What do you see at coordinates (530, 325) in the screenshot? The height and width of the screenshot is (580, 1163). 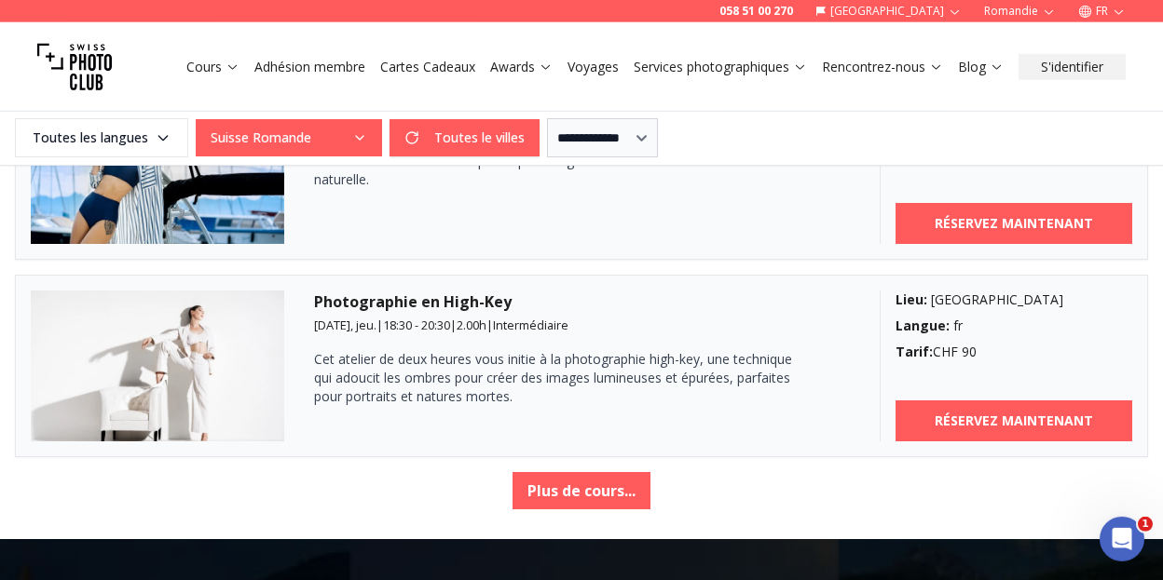 I see `span: Intermédiaire` at bounding box center [530, 325].